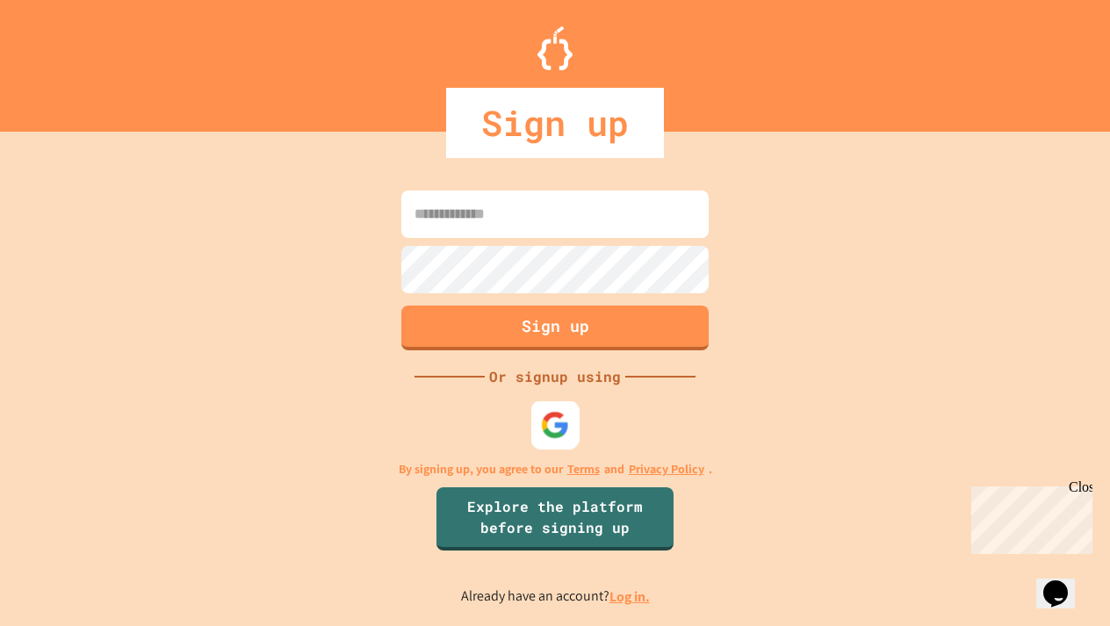 This screenshot has height=626, width=1110. What do you see at coordinates (555, 123) in the screenshot?
I see `div: Sign up` at bounding box center [555, 123].